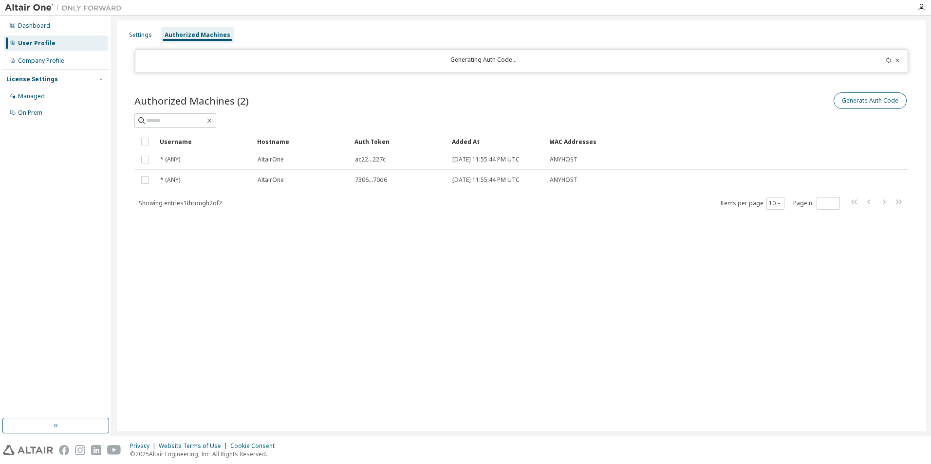 The height and width of the screenshot is (464, 931). What do you see at coordinates (31, 96) in the screenshot?
I see `div: Managed` at bounding box center [31, 96].